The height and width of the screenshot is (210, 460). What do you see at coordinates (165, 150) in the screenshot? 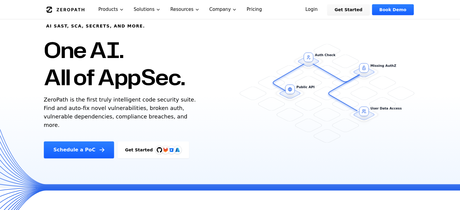
I see `img: GitLab` at bounding box center [165, 150].